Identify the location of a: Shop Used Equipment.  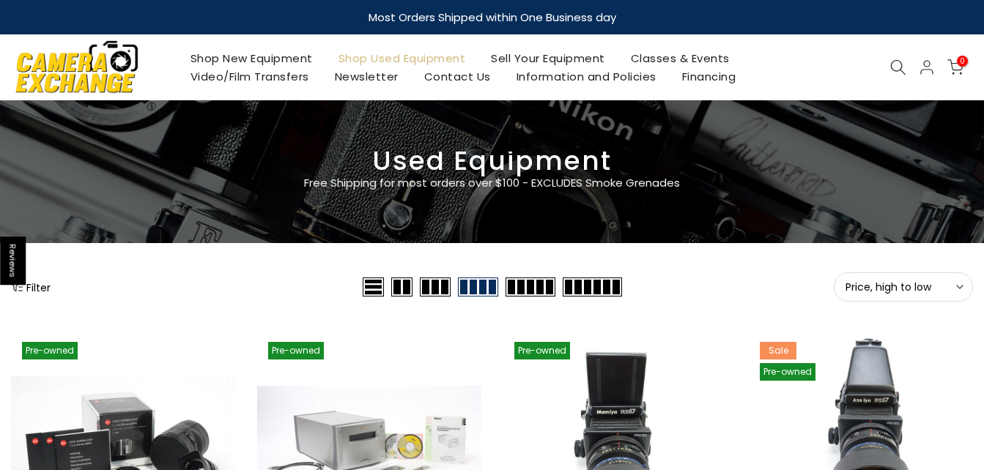
(401, 58).